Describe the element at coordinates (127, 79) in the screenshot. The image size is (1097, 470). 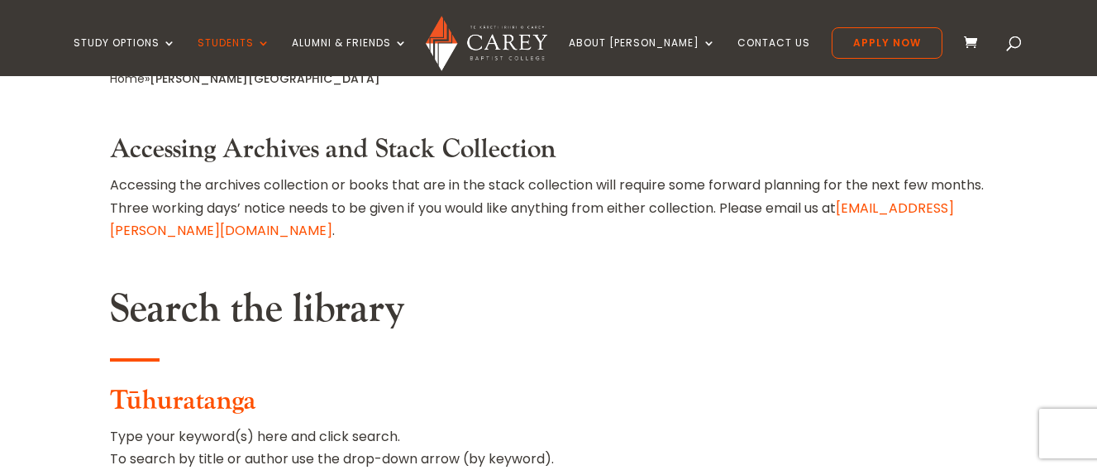
I see `a: Home` at that location.